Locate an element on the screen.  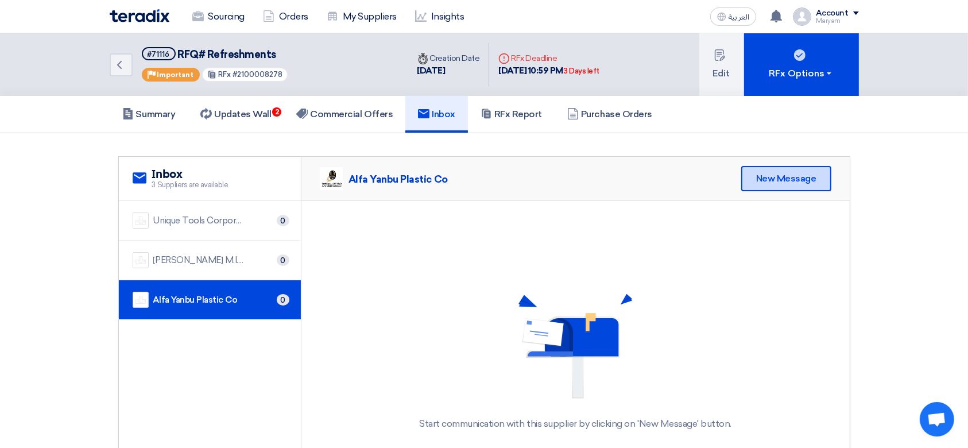
img: profile_test.png is located at coordinates (802, 17).